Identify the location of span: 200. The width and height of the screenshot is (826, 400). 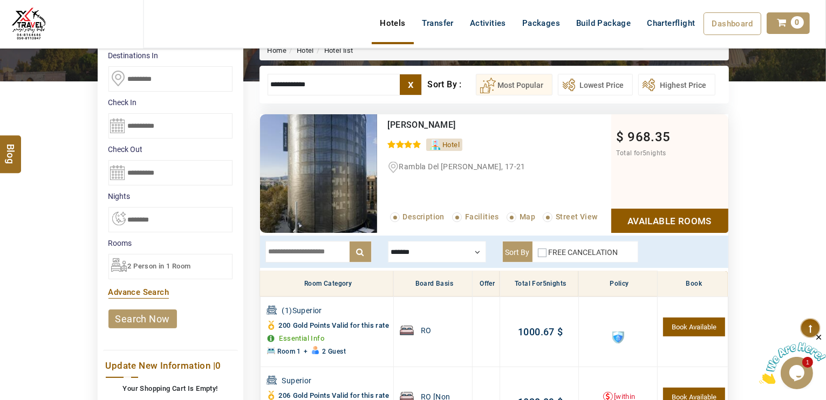
(285, 325).